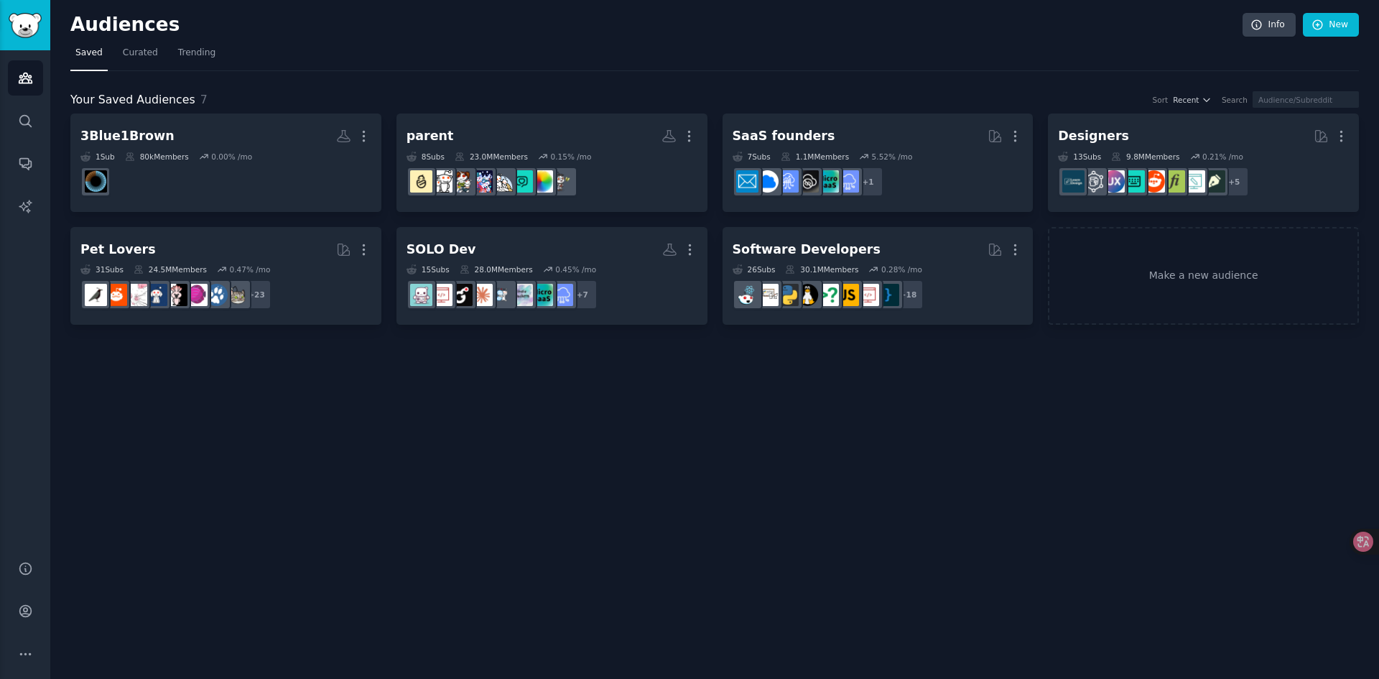 The image size is (1379, 679). Describe the element at coordinates (1134, 181) in the screenshot. I see `img: UI_Design` at that location.